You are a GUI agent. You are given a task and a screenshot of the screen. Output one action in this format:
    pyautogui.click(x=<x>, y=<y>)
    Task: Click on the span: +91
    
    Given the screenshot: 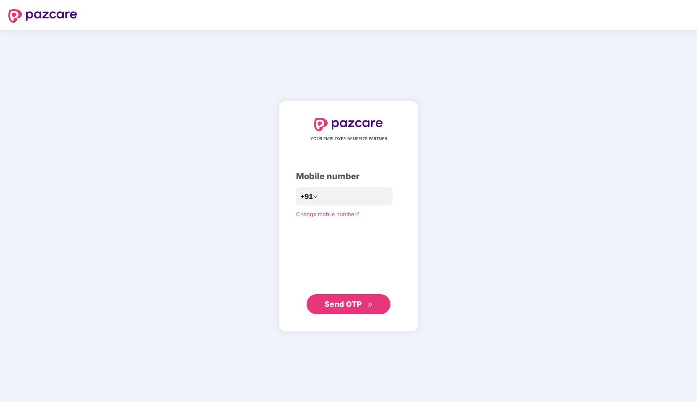 What is the action you would take?
    pyautogui.click(x=307, y=196)
    